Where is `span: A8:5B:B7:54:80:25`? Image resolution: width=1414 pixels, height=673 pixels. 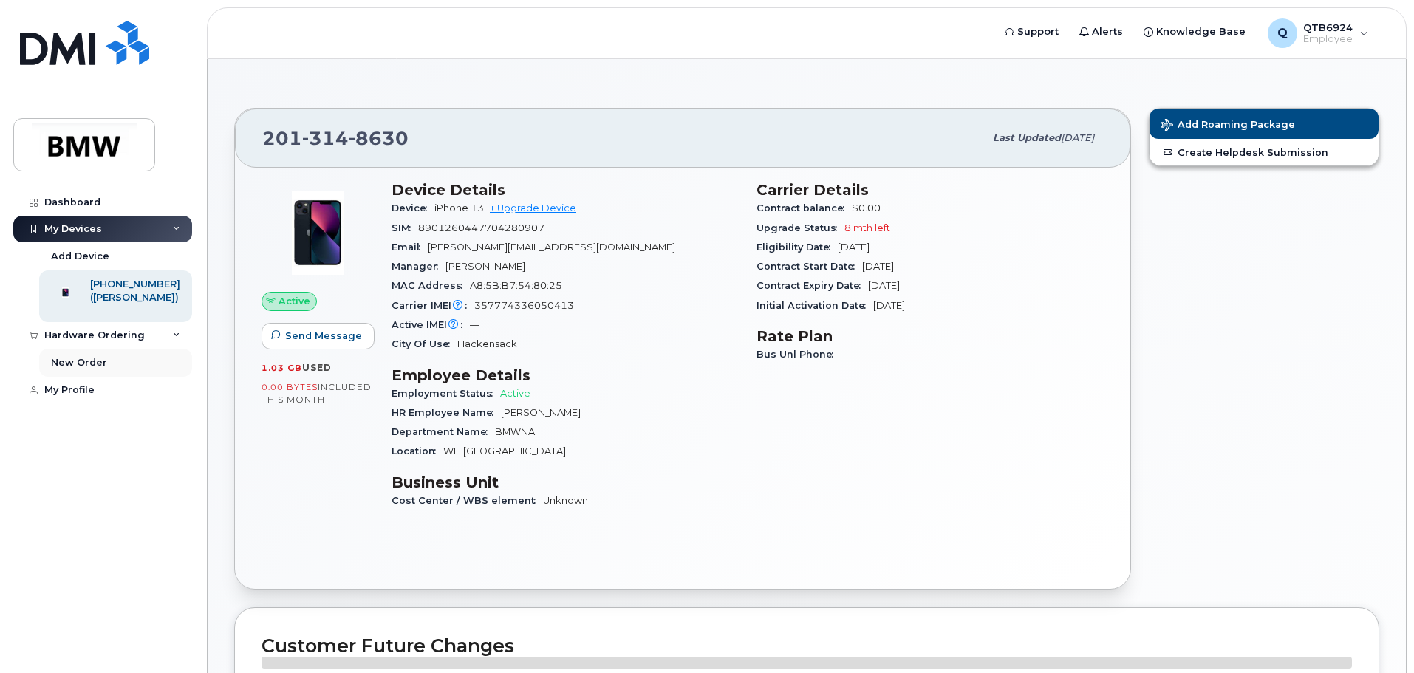
span: A8:5B:B7:54:80:25 is located at coordinates (516, 285).